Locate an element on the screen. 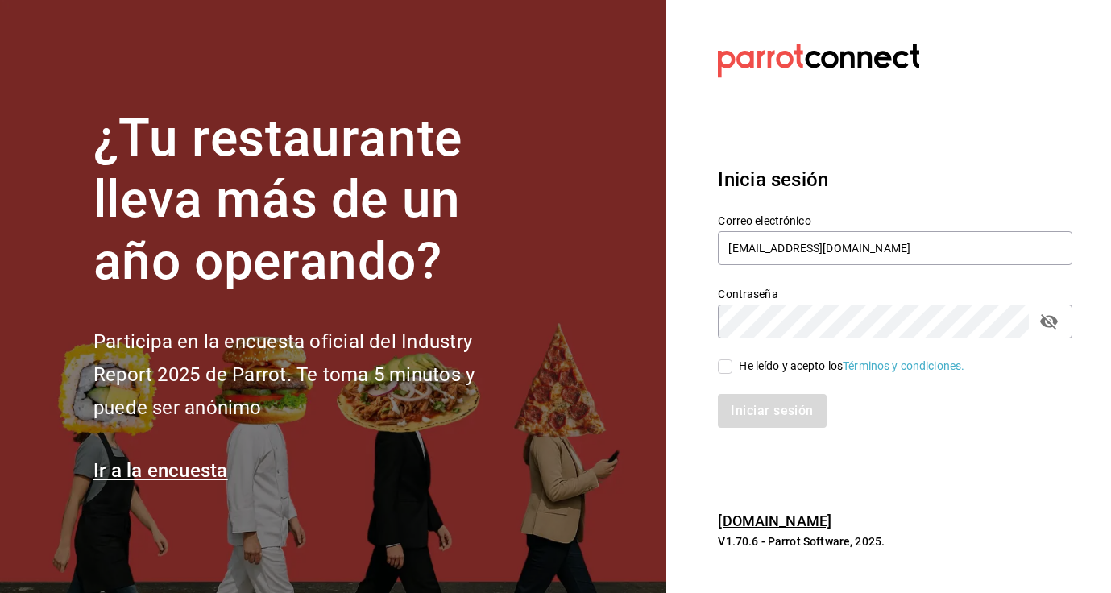 This screenshot has height=593, width=1111. button: passwordField is located at coordinates (1049, 321).